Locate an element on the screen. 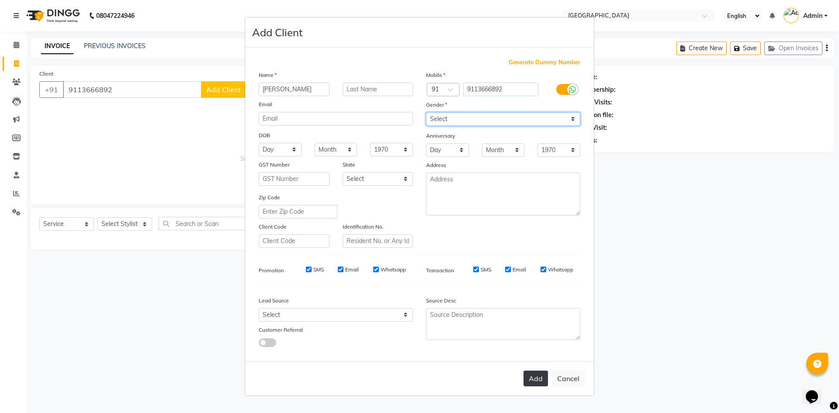  label: State is located at coordinates (349, 165).